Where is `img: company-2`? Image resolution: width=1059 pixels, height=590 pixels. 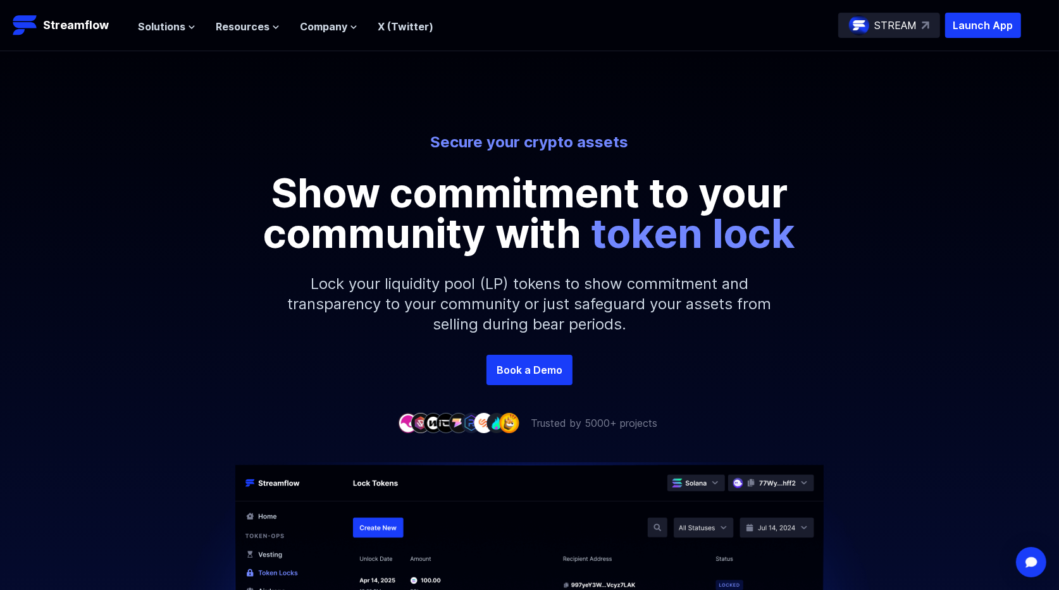
img: company-2 is located at coordinates (421, 423).